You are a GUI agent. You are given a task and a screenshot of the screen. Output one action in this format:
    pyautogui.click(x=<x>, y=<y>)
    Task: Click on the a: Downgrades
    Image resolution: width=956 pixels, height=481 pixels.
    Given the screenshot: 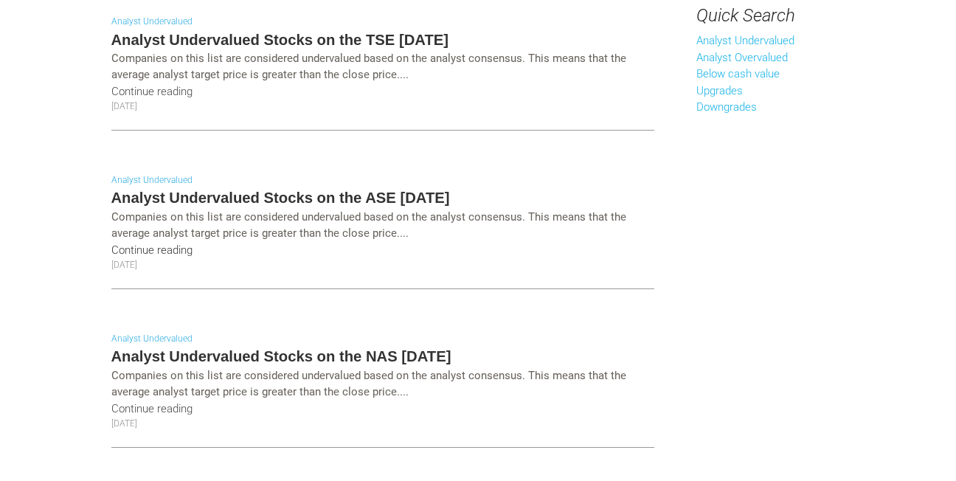 What is the action you would take?
    pyautogui.click(x=727, y=107)
    